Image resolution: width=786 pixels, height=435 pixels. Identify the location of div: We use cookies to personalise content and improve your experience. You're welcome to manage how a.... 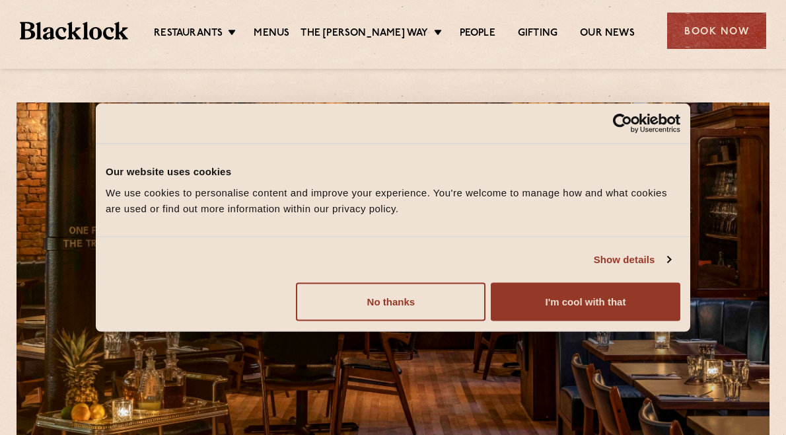
(393, 200).